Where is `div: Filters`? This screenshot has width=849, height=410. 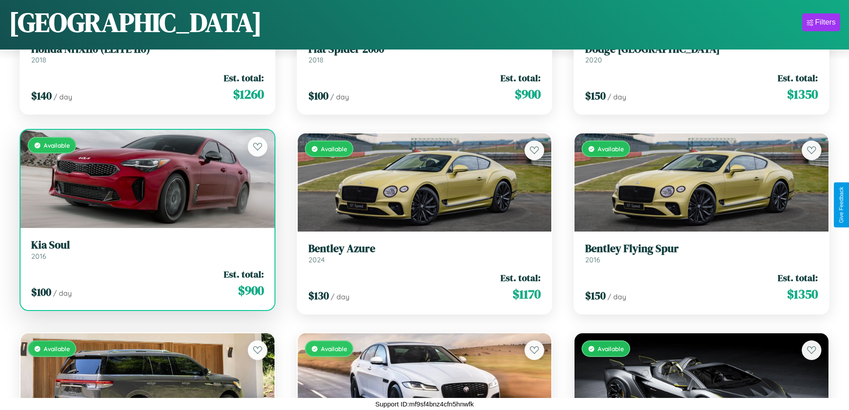
div: Filters is located at coordinates (826, 22).